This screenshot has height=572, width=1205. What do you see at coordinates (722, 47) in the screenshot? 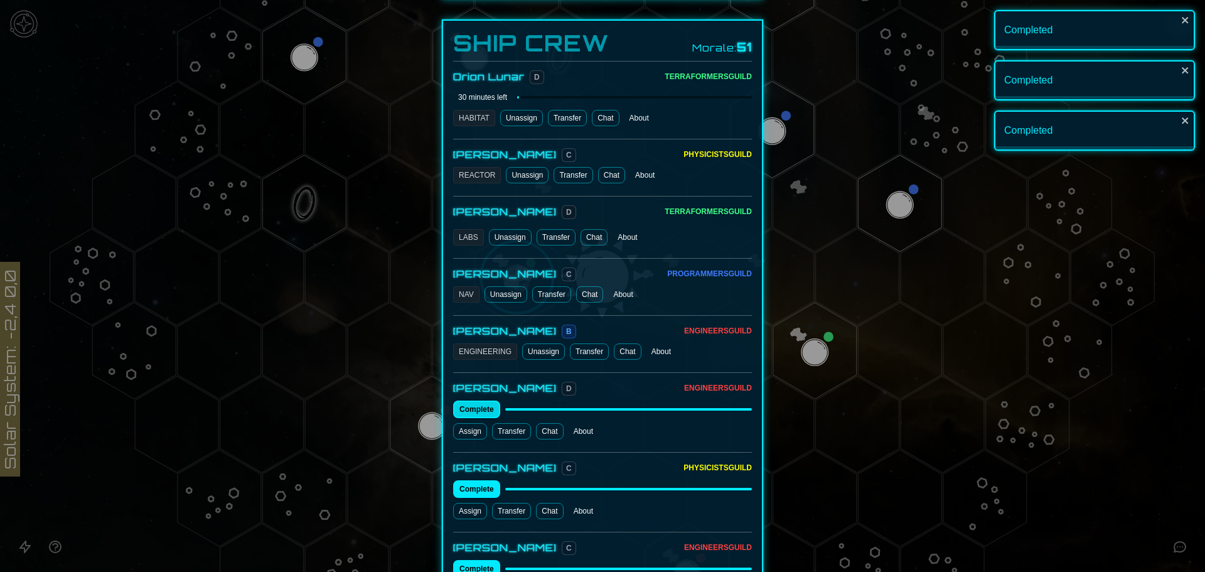
I see `div: Morale:` at bounding box center [722, 47].